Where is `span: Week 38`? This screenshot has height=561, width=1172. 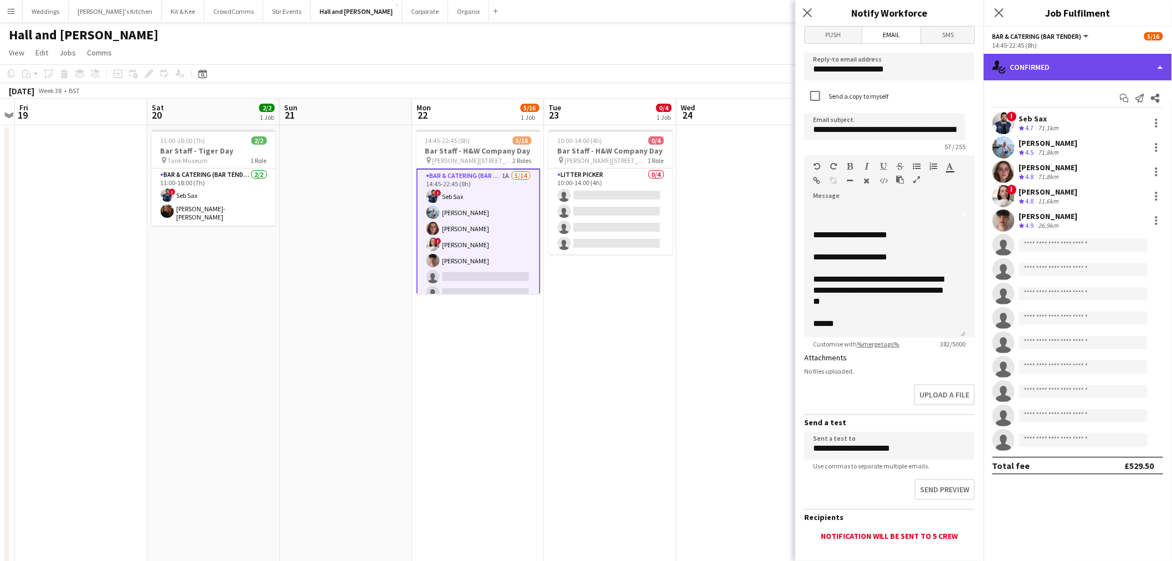
span: Week 38 is located at coordinates (50, 90).